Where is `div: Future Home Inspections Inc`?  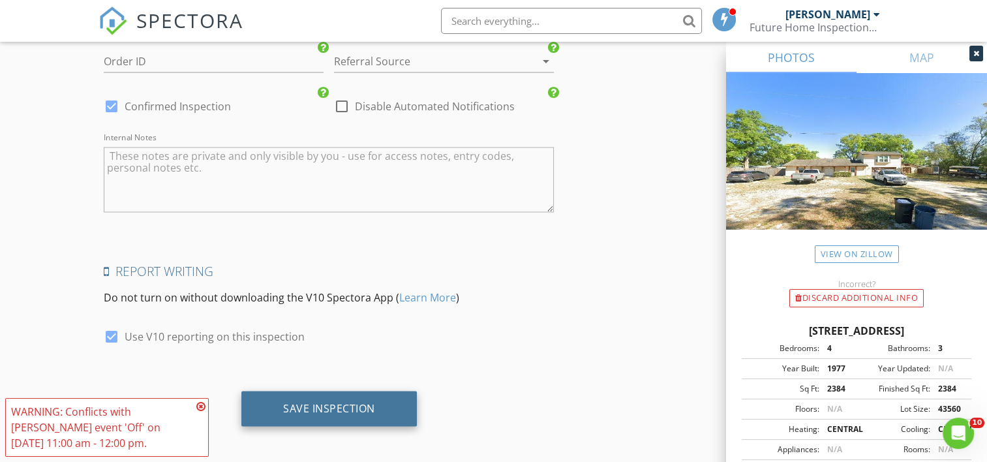 div: Future Home Inspections Inc is located at coordinates (815, 27).